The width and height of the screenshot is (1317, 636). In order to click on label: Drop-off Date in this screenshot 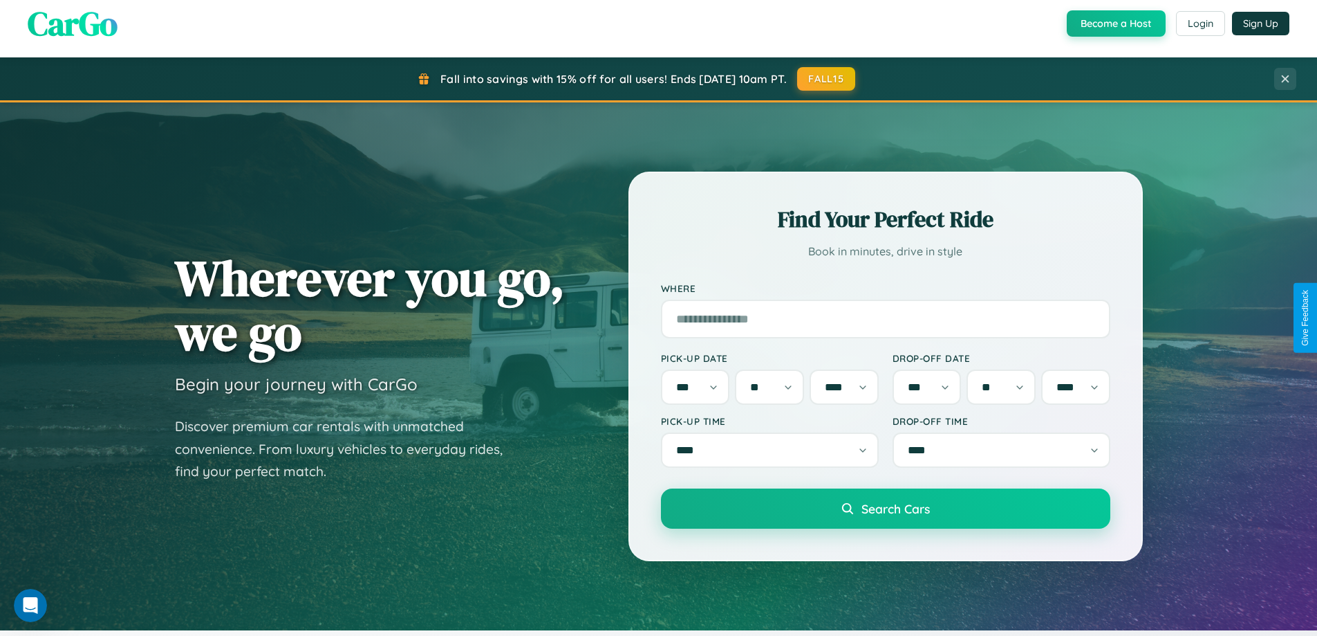, I will do `click(1001, 358)`.